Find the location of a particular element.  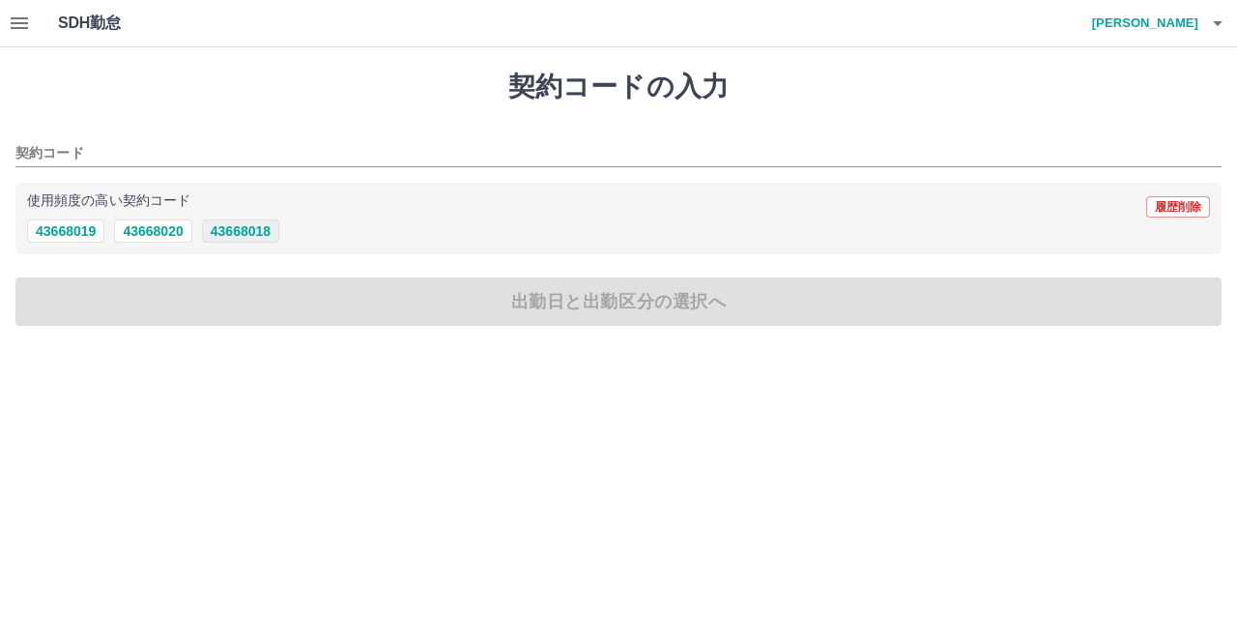

h1: 契約コードの入力 is located at coordinates (619, 87).